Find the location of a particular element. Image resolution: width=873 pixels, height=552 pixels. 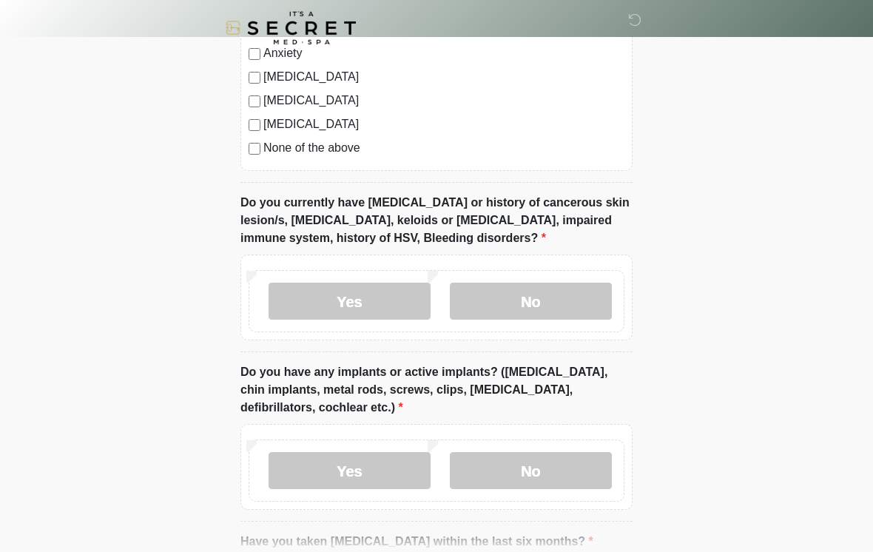

img: It's A Secret Med Spa Logo is located at coordinates (291, 27).